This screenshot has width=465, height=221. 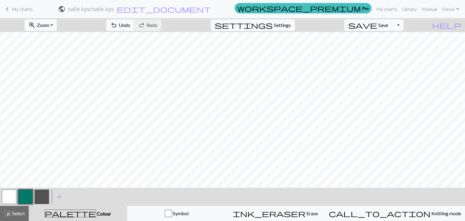 What do you see at coordinates (41, 25) in the screenshot?
I see `button: Zoom` at bounding box center [41, 25].